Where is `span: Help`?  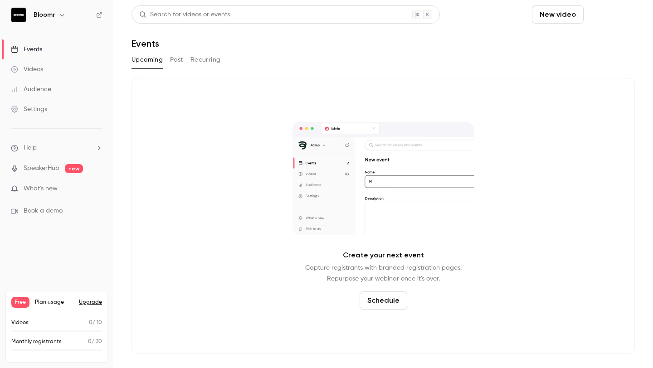
span: Help is located at coordinates (30, 148).